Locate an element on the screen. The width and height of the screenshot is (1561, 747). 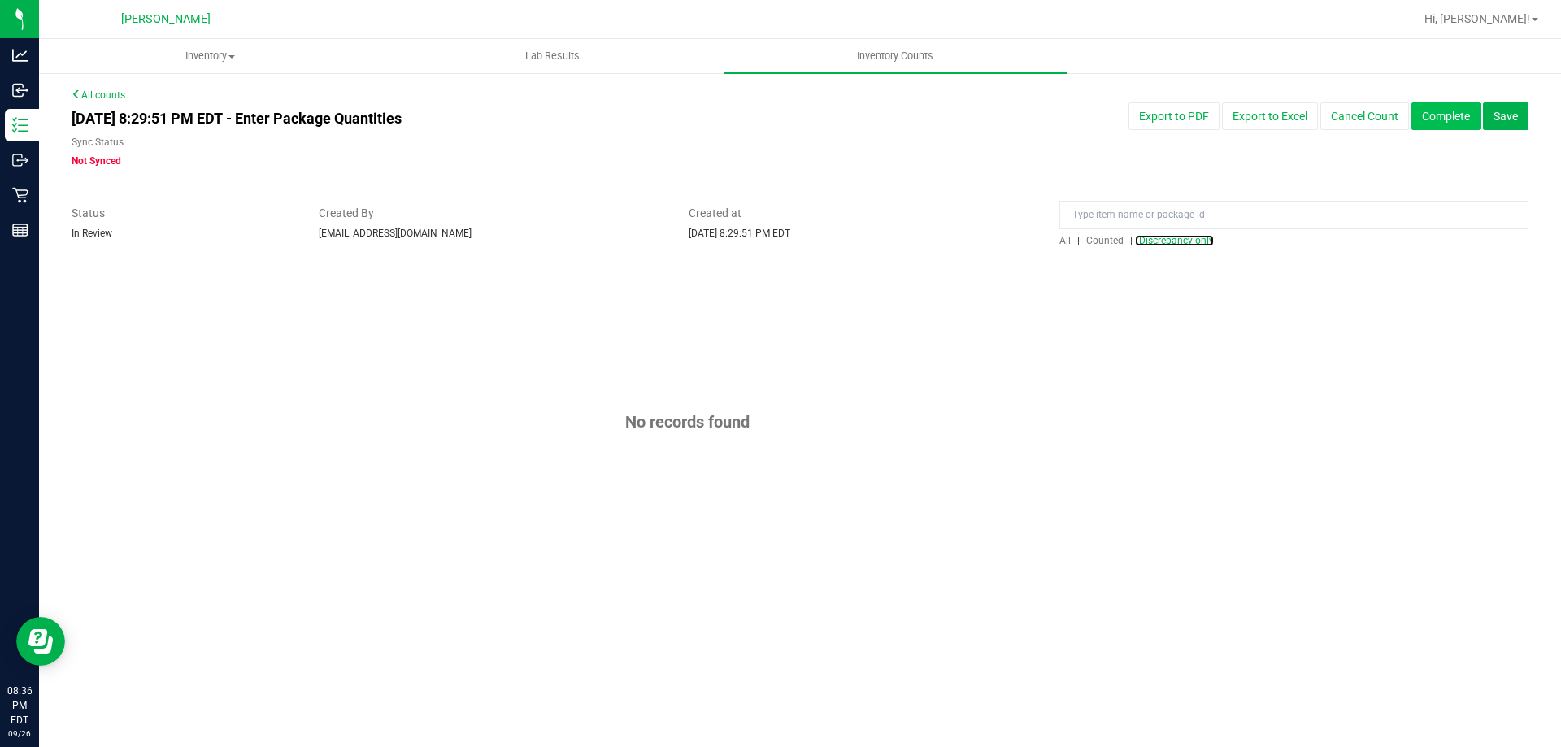
span: Inventory Counts is located at coordinates (895, 56).